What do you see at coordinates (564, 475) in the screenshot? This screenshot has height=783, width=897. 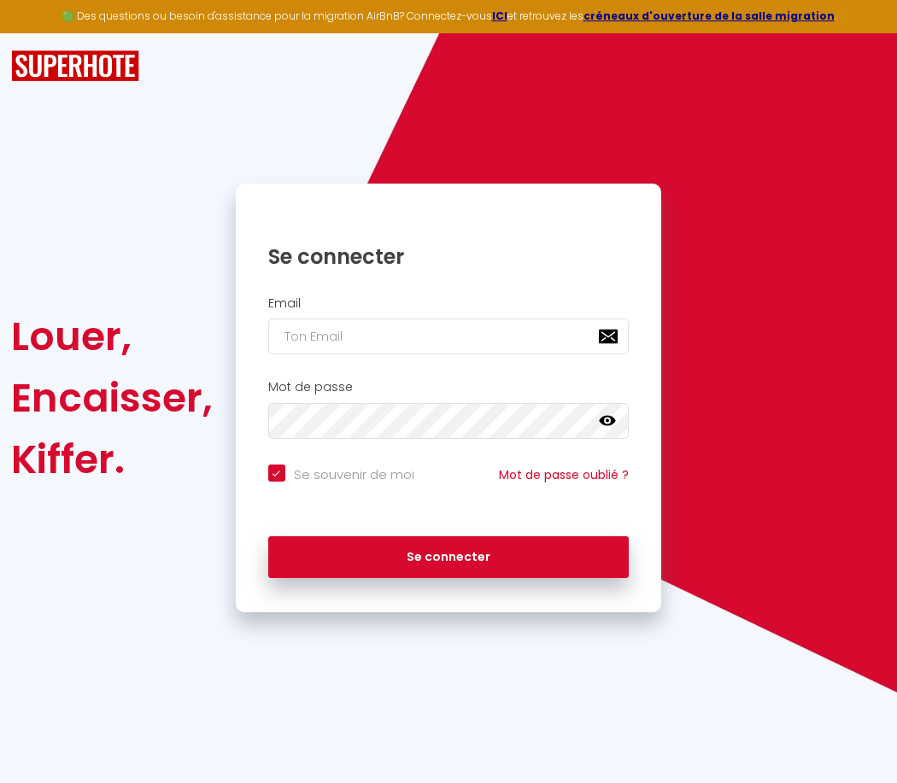 I see `a: Mot de passe oublié ?` at bounding box center [564, 475].